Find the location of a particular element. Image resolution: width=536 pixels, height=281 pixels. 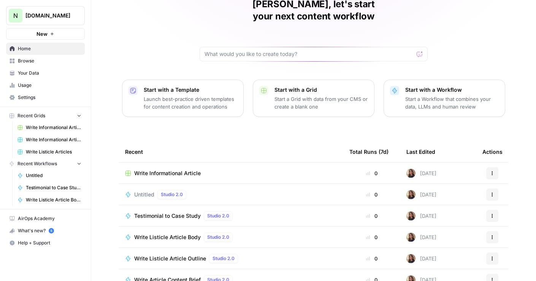

span: N is located at coordinates (16, 16).